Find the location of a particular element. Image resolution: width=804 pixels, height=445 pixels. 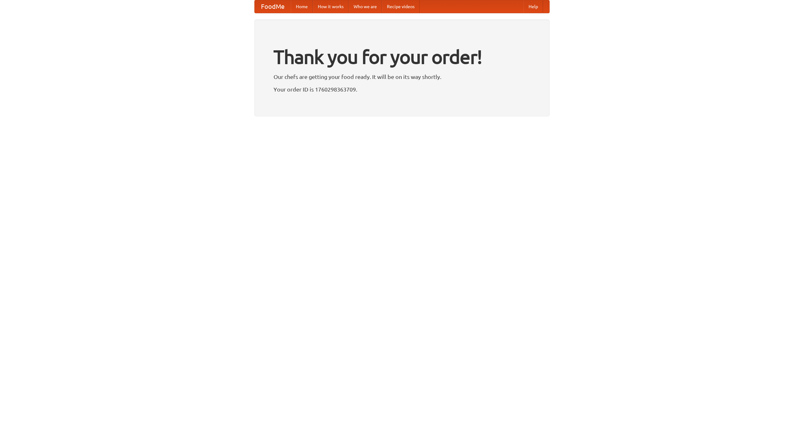

a: Who we are is located at coordinates (365, 7).